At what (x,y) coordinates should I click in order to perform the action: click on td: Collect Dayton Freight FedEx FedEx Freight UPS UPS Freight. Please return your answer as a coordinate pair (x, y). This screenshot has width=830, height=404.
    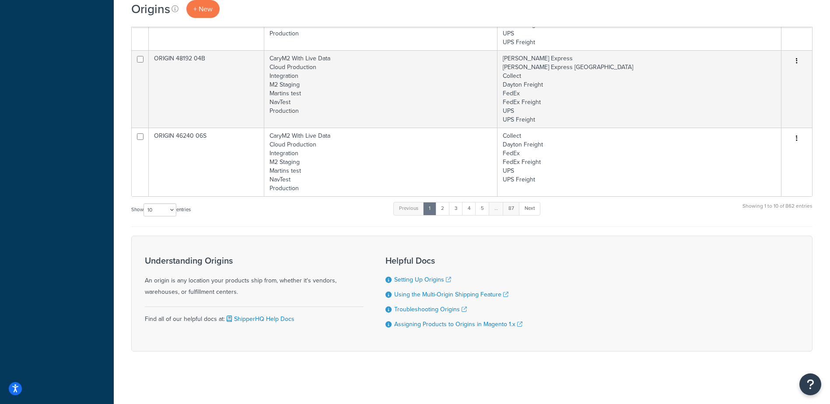
    Looking at the image, I should click on (639, 162).